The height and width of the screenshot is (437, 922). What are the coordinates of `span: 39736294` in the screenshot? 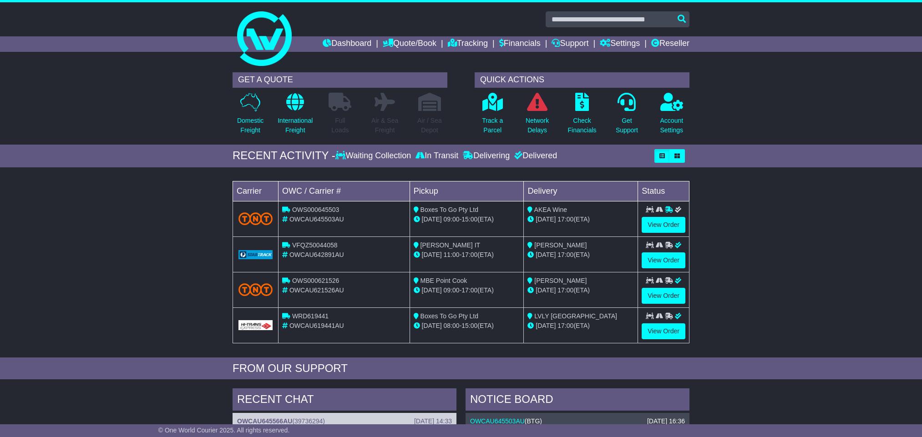 It's located at (309, 421).